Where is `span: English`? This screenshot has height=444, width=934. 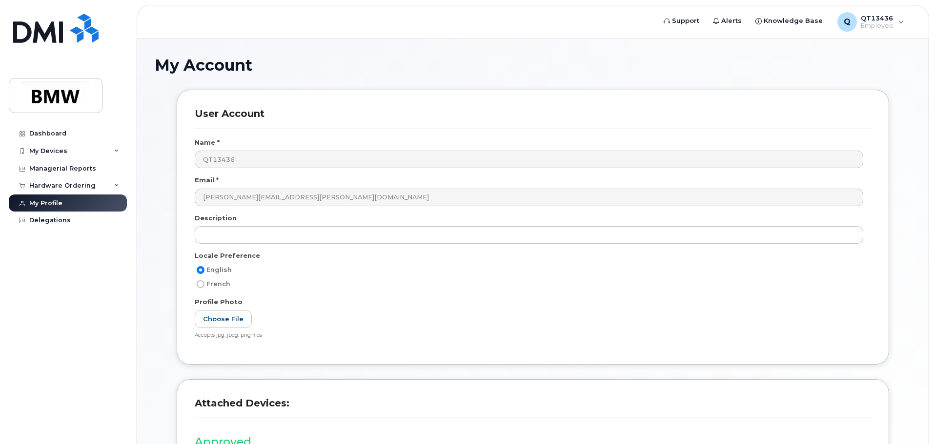
span: English is located at coordinates (219, 270).